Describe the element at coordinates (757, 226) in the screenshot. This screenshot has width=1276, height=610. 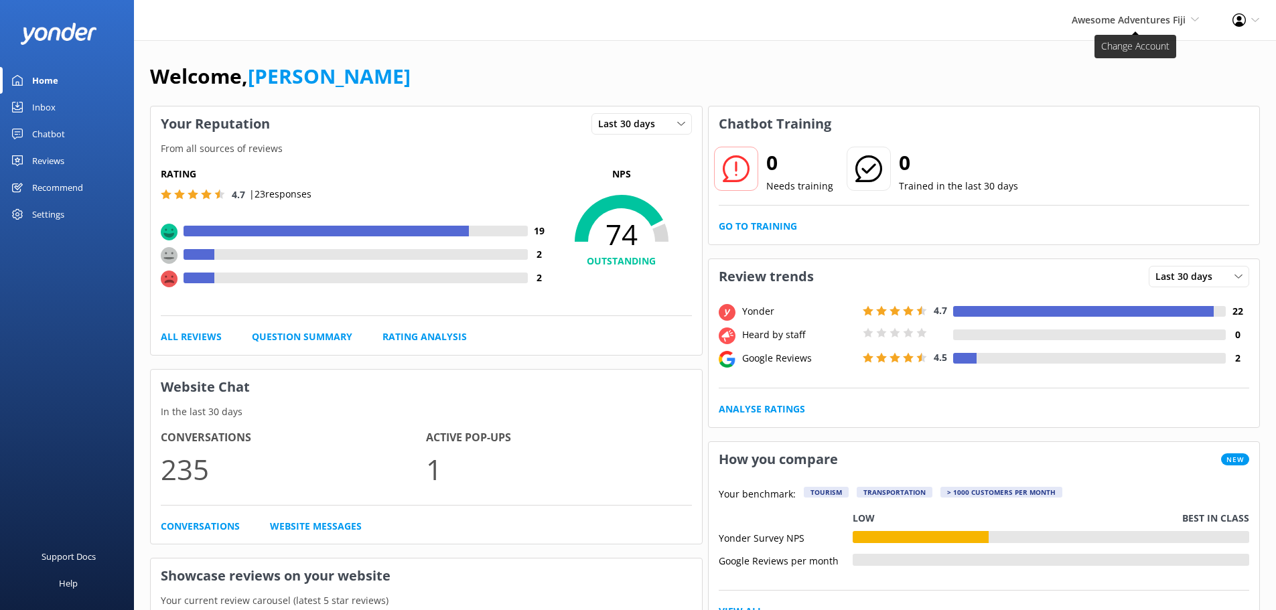
I see `a: Go to Training` at that location.